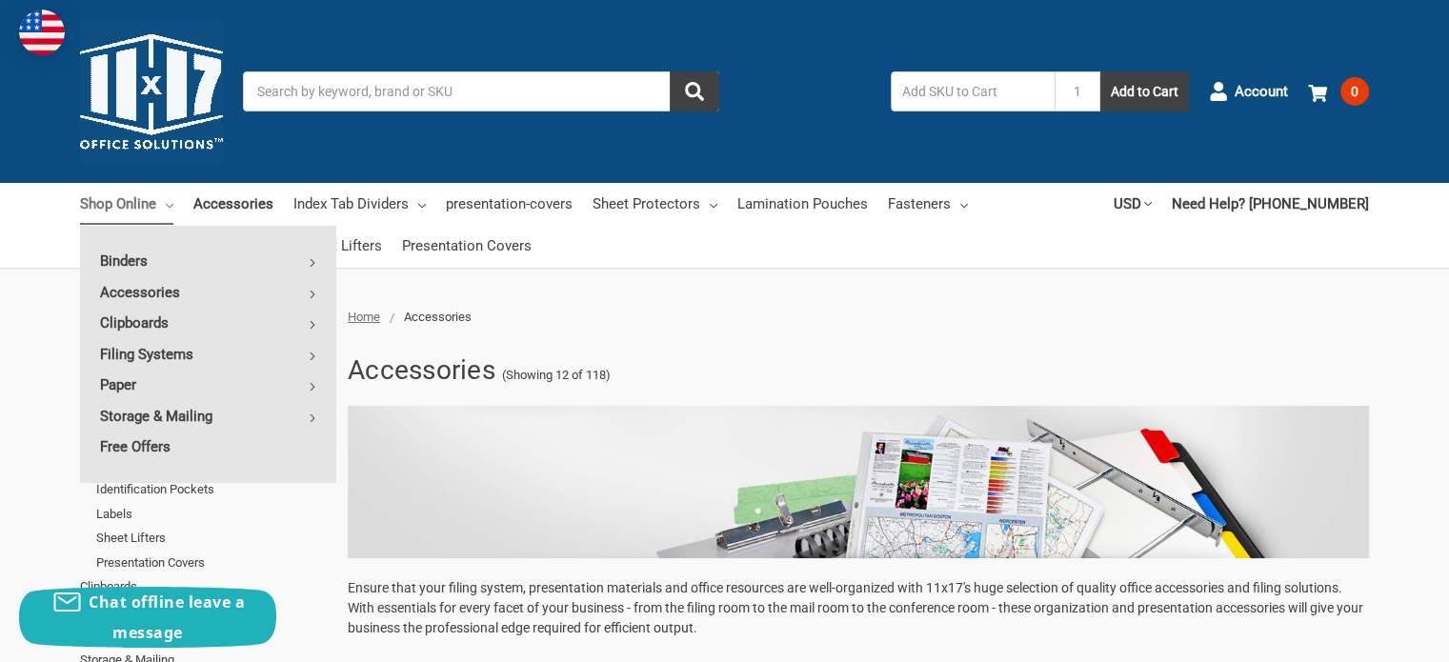  Describe the element at coordinates (859, 482) in the screenshot. I see `img: 11x17-lp-accessories.jpg` at that location.